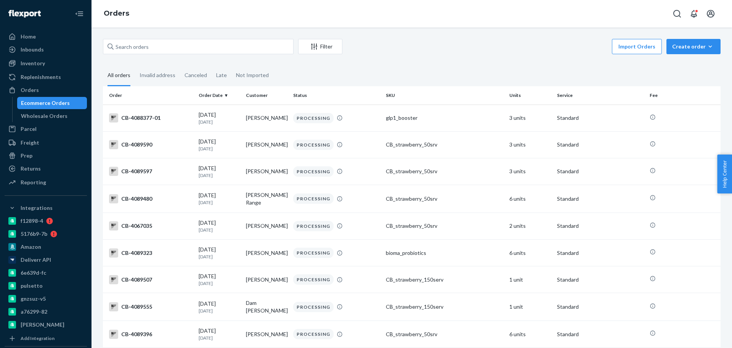  Describe the element at coordinates (44, 116) in the screenshot. I see `div: Wholesale Orders` at that location.